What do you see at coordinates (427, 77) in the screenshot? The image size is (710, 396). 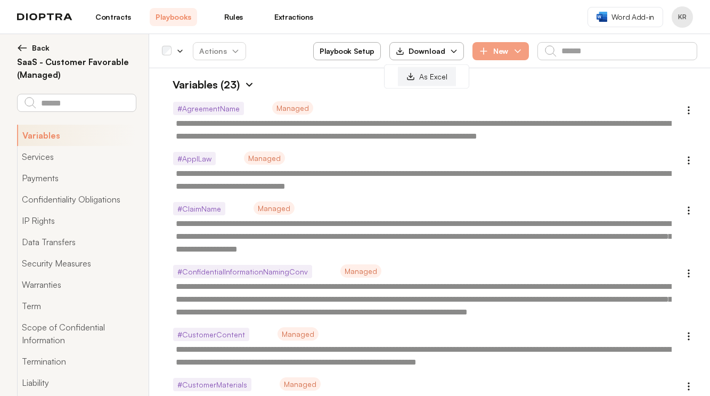 I see `button: As Excel` at bounding box center [427, 77].